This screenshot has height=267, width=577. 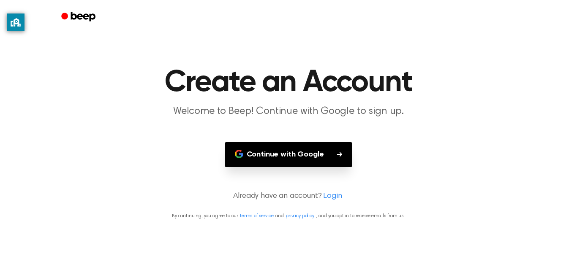 I want to click on p: By continuing, you agree to our and , and you opt in to receive emails from us., so click(x=289, y=216).